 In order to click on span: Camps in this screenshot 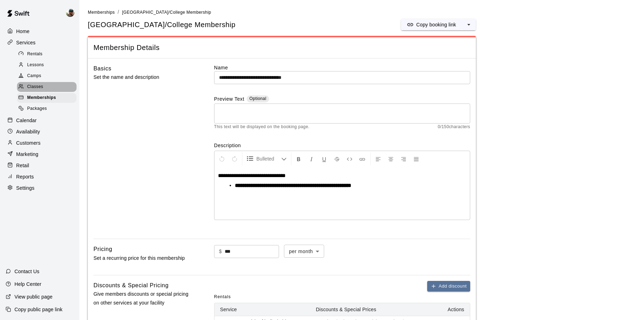, I will do `click(34, 76)`.